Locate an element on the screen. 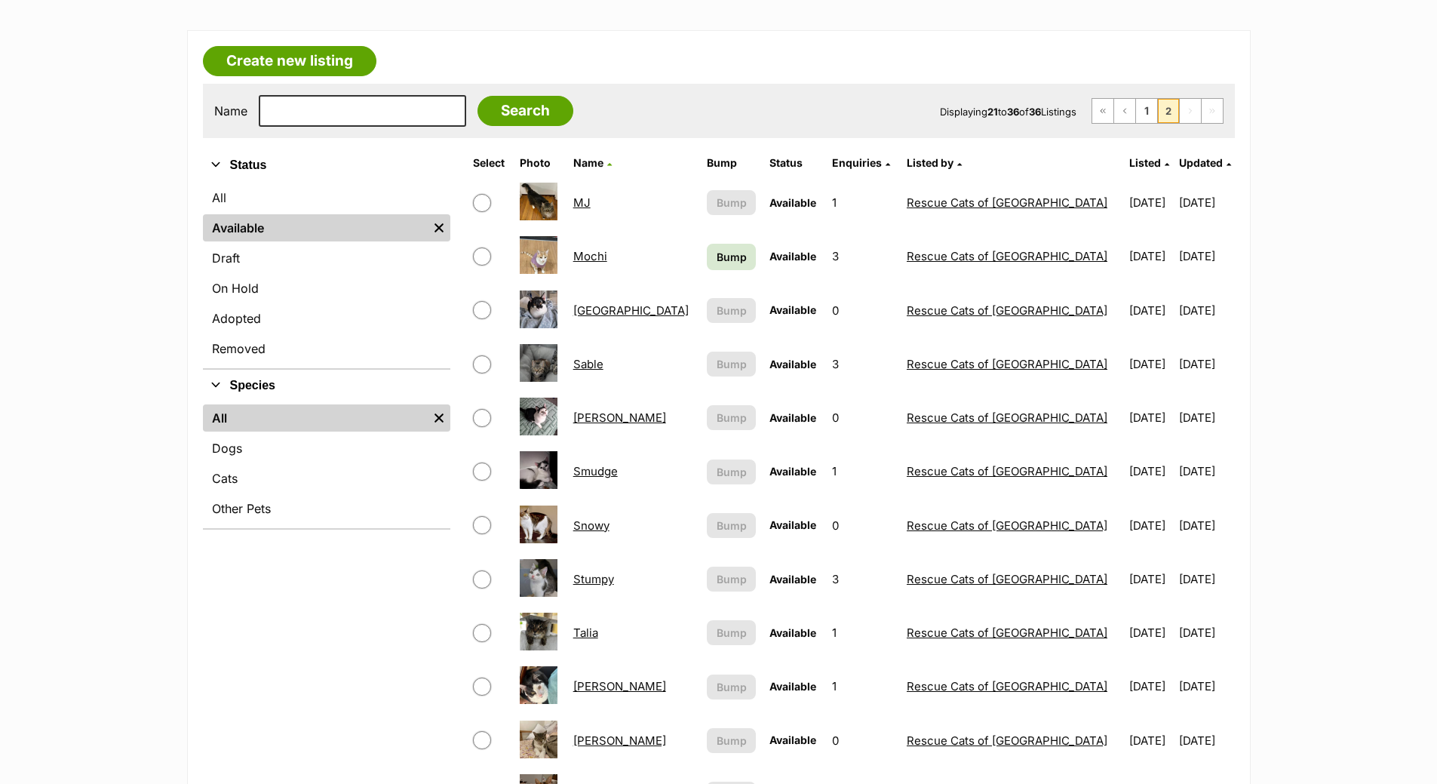 The height and width of the screenshot is (784, 1437). input: Search is located at coordinates (525, 111).